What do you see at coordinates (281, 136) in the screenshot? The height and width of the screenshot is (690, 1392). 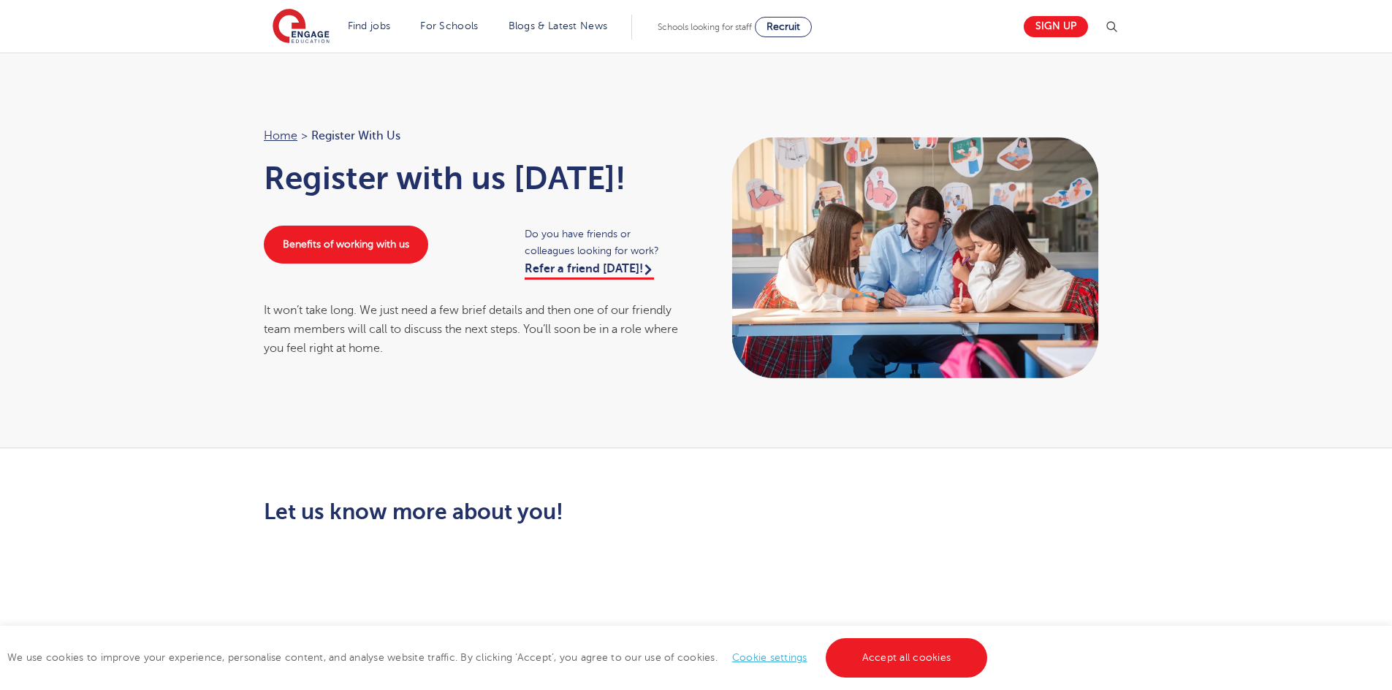 I see `a: Home` at bounding box center [281, 136].